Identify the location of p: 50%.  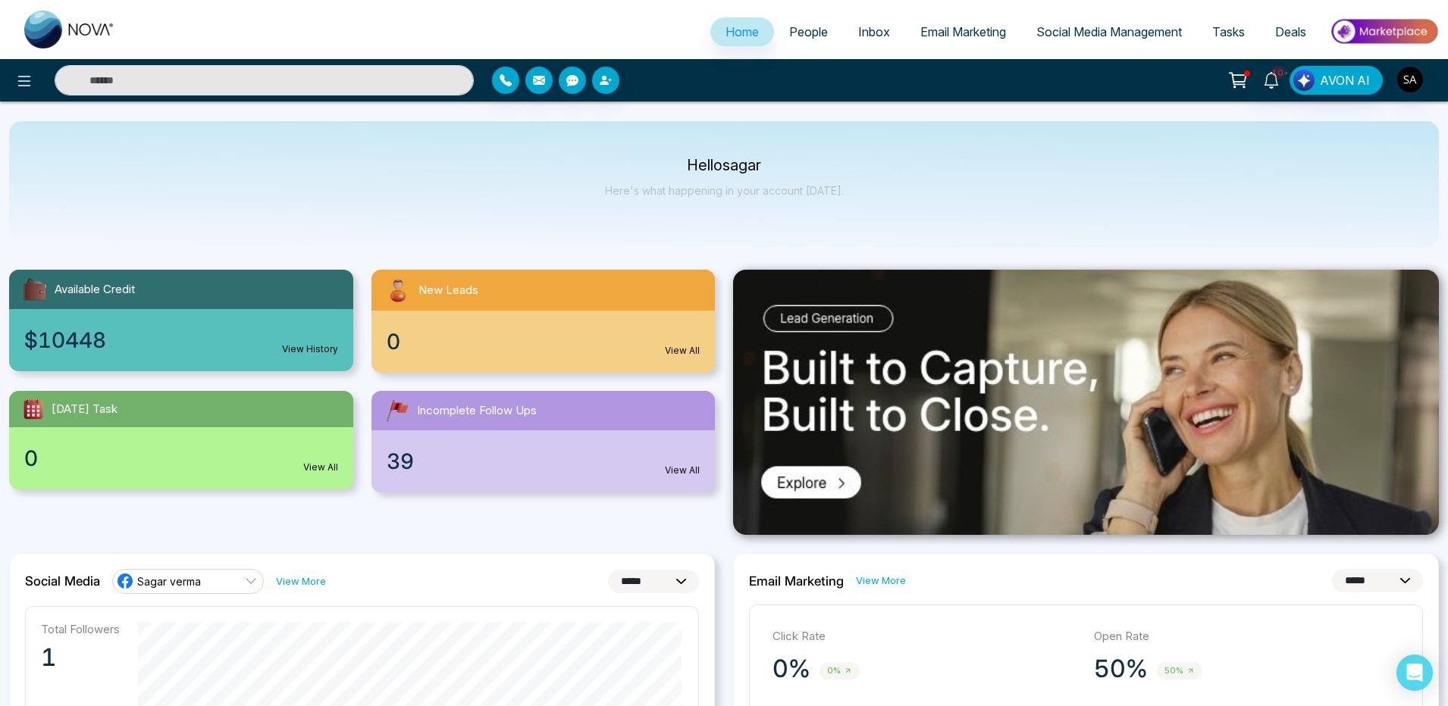
(1120, 669).